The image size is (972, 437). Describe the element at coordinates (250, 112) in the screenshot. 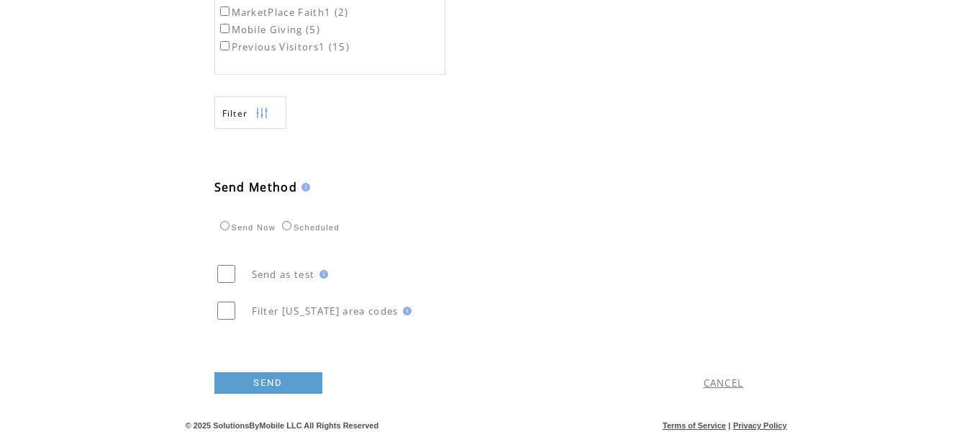

I see `a: Filter` at that location.